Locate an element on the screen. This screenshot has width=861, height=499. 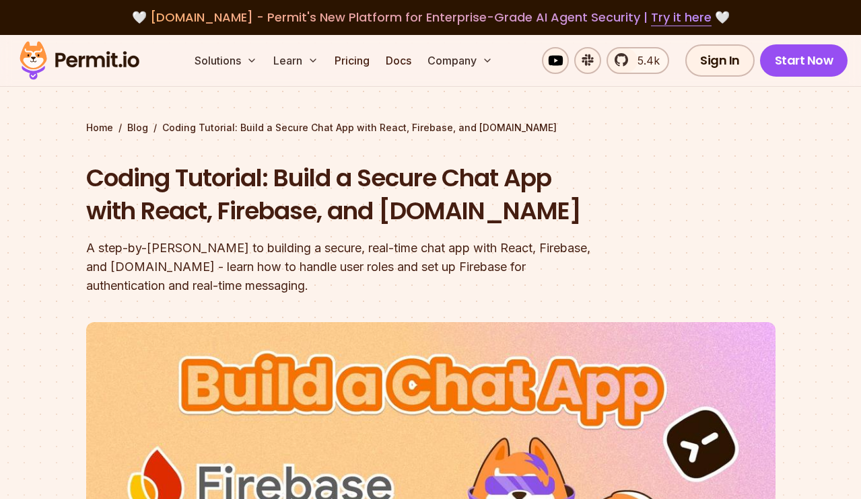
button: Solutions is located at coordinates (225, 61).